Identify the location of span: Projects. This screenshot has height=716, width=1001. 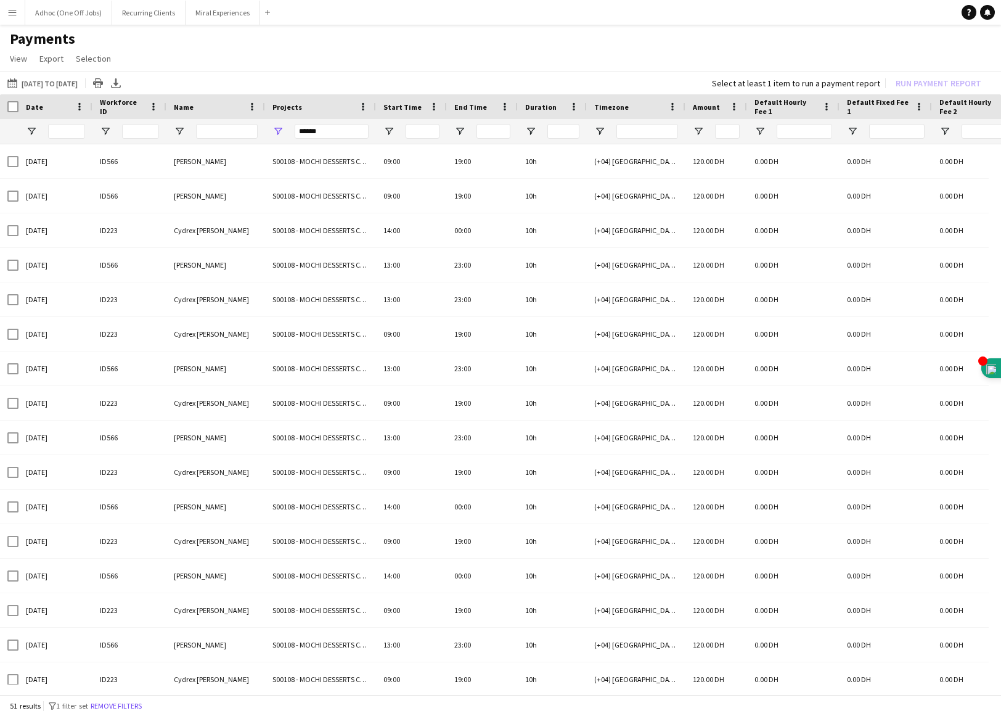
(287, 107).